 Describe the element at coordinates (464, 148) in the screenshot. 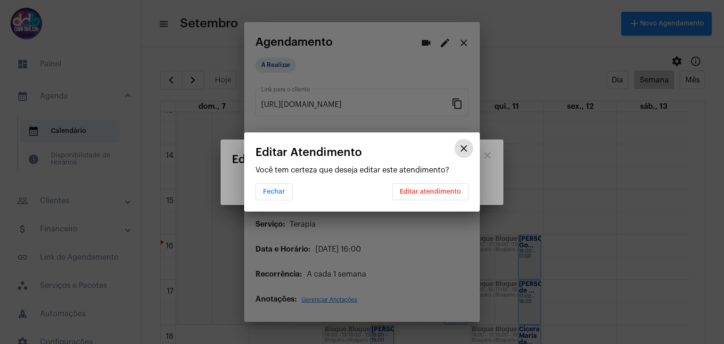

I see `mat-icon: close` at that location.